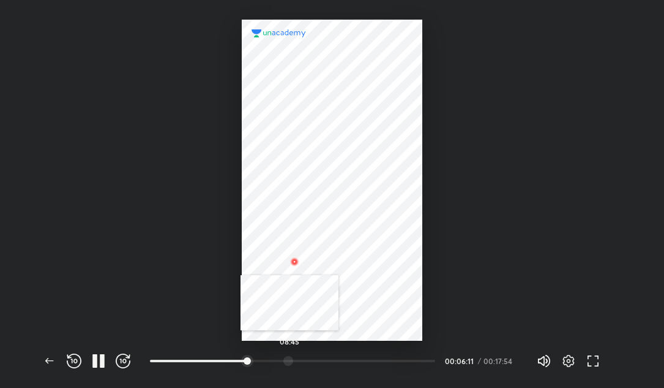  Describe the element at coordinates (294, 261) in the screenshot. I see `img: wMgqJGBwKWe8AAAAABJRU5ErkJggg==` at that location.